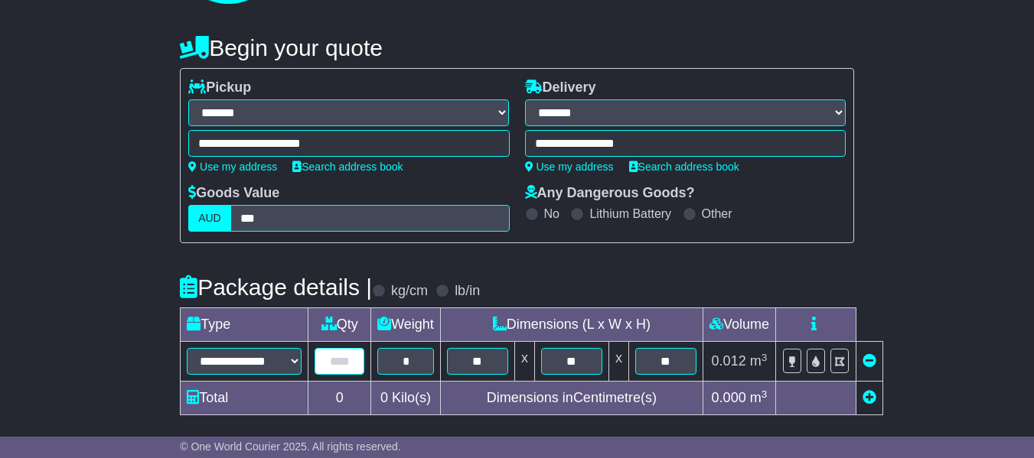 This screenshot has width=1034, height=458. What do you see at coordinates (729, 398) in the screenshot?
I see `span: 0.000` at bounding box center [729, 398].